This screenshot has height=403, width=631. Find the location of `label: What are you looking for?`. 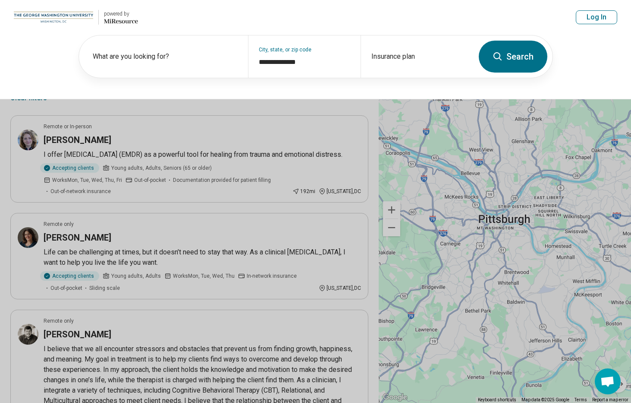

label: What are you looking for? is located at coordinates (165, 57).